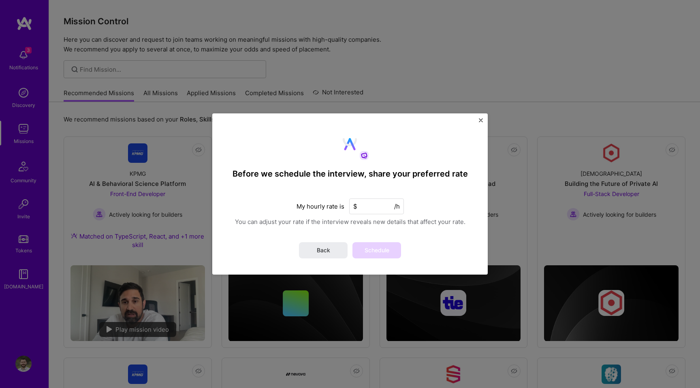 This screenshot has height=388, width=700. I want to click on span: Back, so click(323, 250).